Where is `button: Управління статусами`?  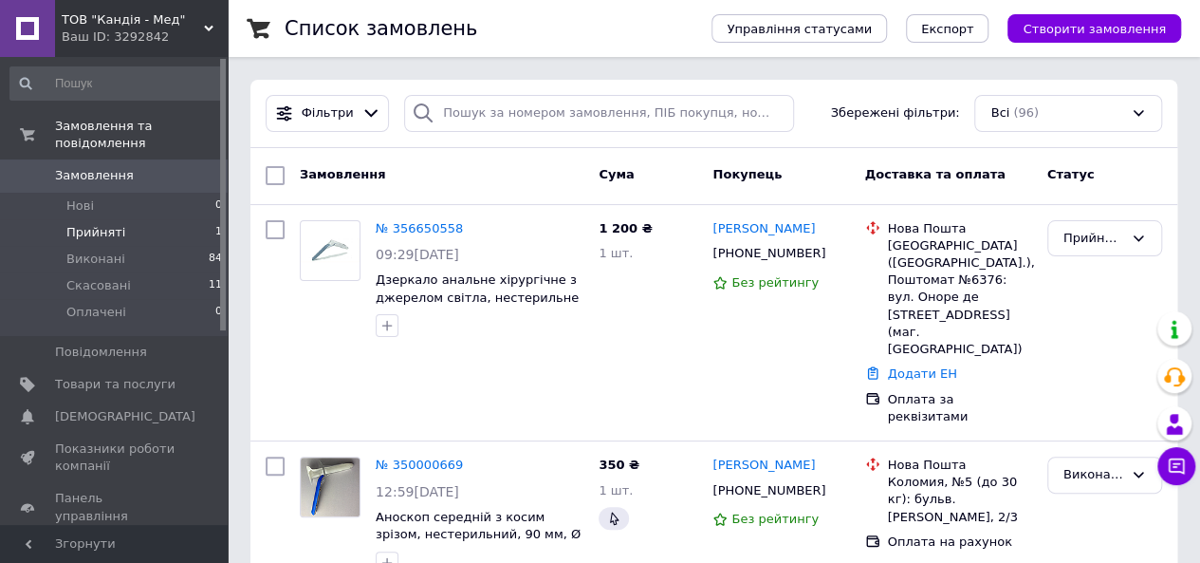
button: Управління статусами is located at coordinates (799, 28).